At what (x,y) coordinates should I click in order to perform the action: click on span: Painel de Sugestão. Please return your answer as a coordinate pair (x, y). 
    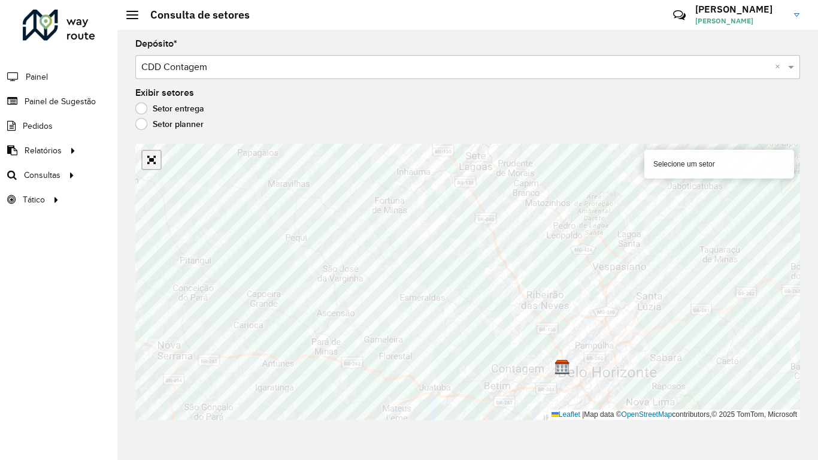
    Looking at the image, I should click on (60, 101).